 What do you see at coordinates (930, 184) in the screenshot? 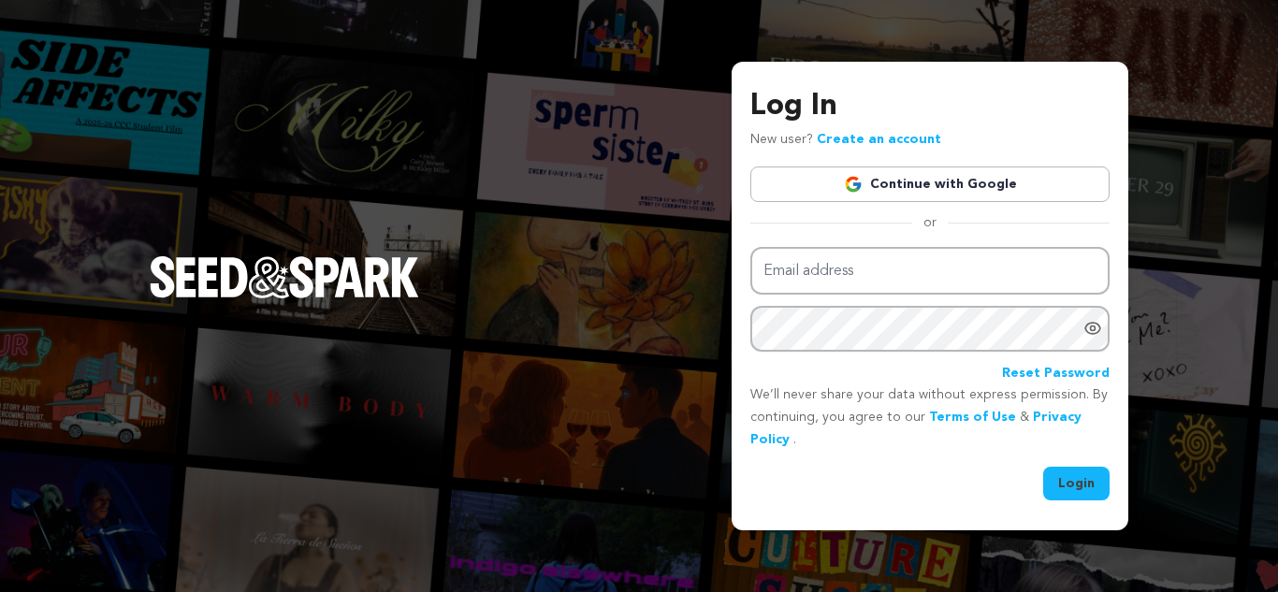
I see `a: Continue with Google` at bounding box center [930, 184].